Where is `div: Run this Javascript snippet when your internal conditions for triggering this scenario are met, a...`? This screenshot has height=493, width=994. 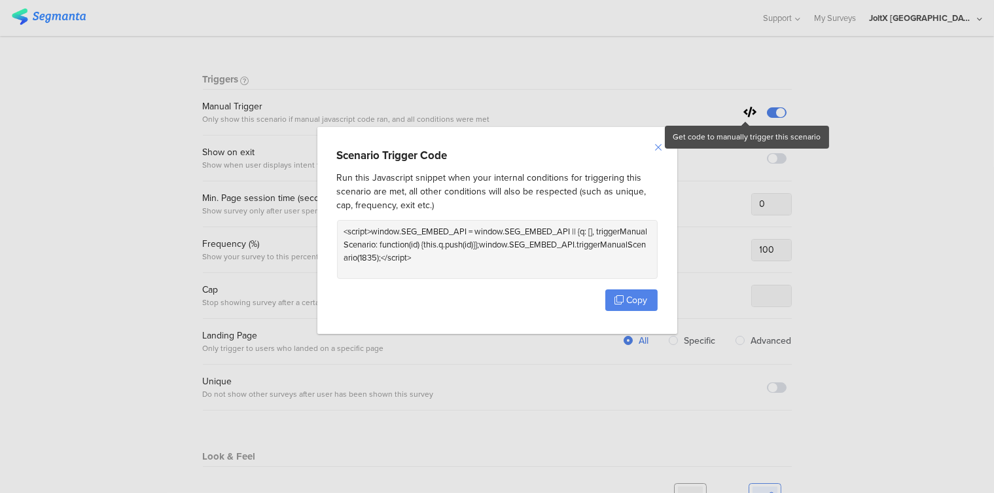 div: Run this Javascript snippet when your internal conditions for triggering this scenario are met, a... is located at coordinates (497, 191).